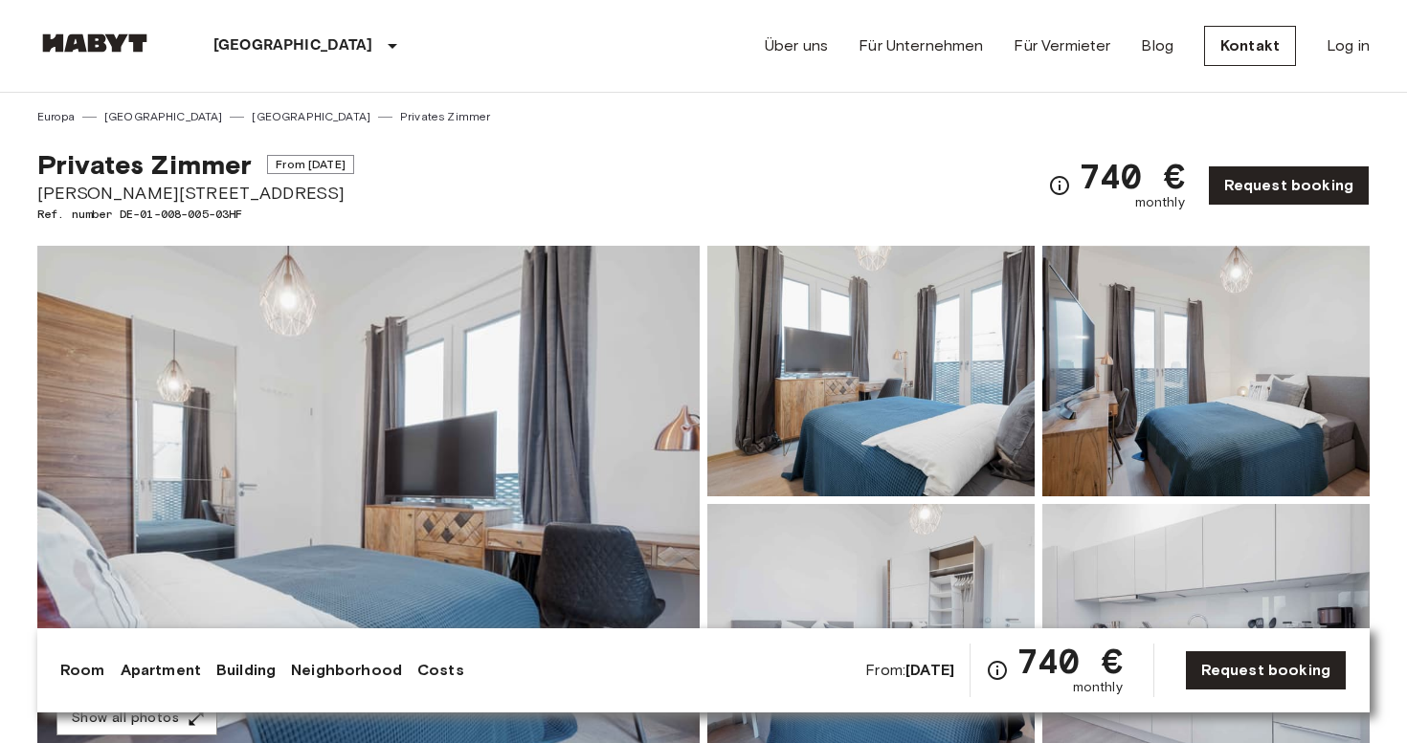  I want to click on span: Ref. number DE-01-008-005-03HF, so click(195, 214).